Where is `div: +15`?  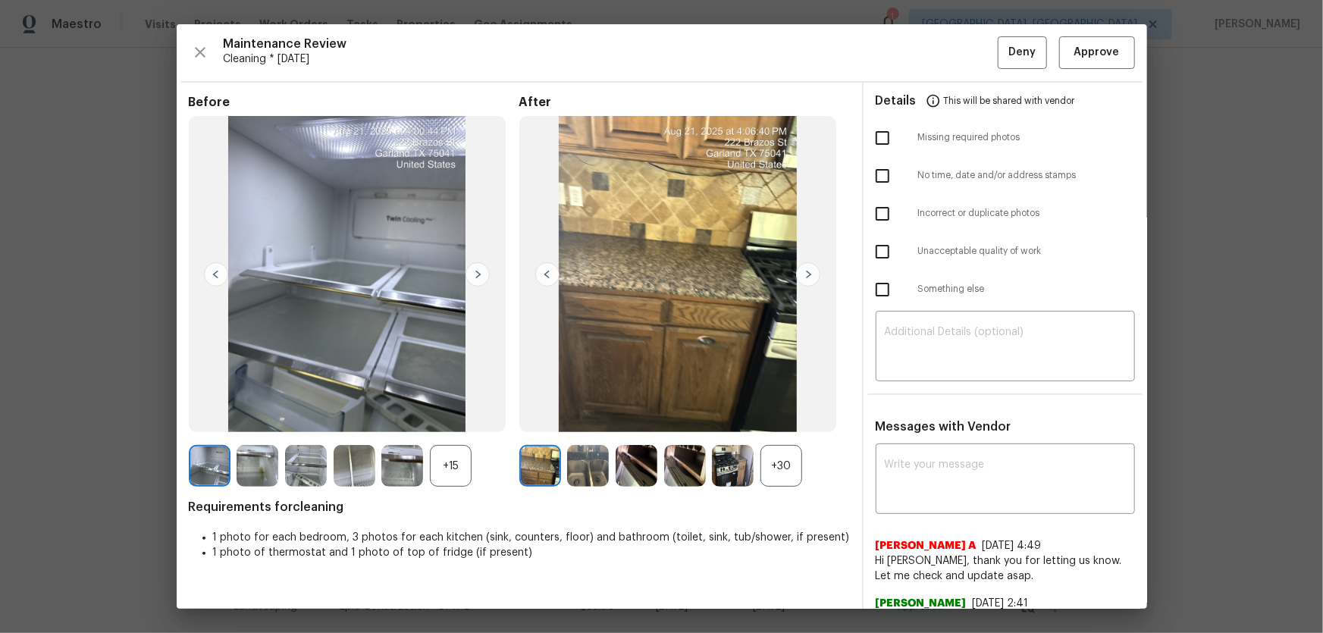
div: +15 is located at coordinates (450, 465).